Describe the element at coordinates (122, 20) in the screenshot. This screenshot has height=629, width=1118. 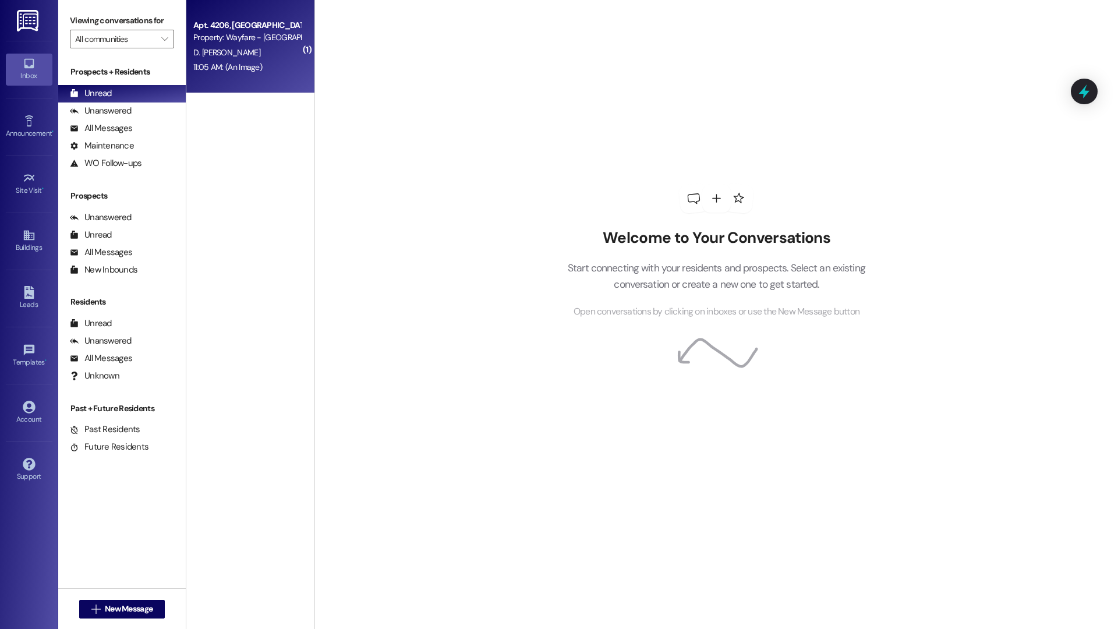
I see `label: Viewing conversations for` at that location.